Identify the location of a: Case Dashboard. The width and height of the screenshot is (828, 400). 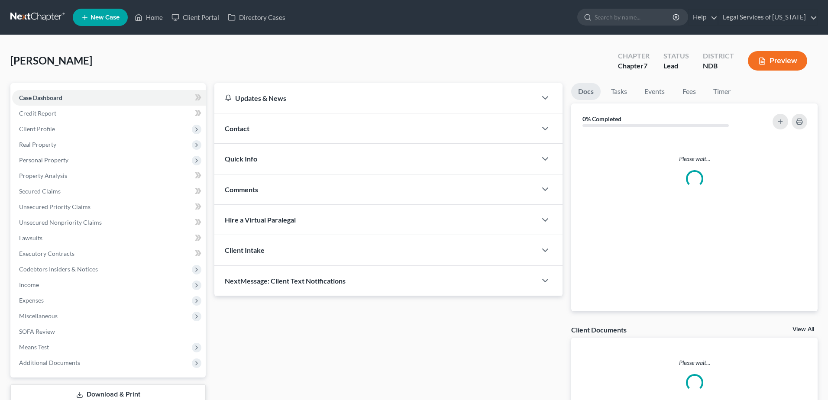
(109, 98).